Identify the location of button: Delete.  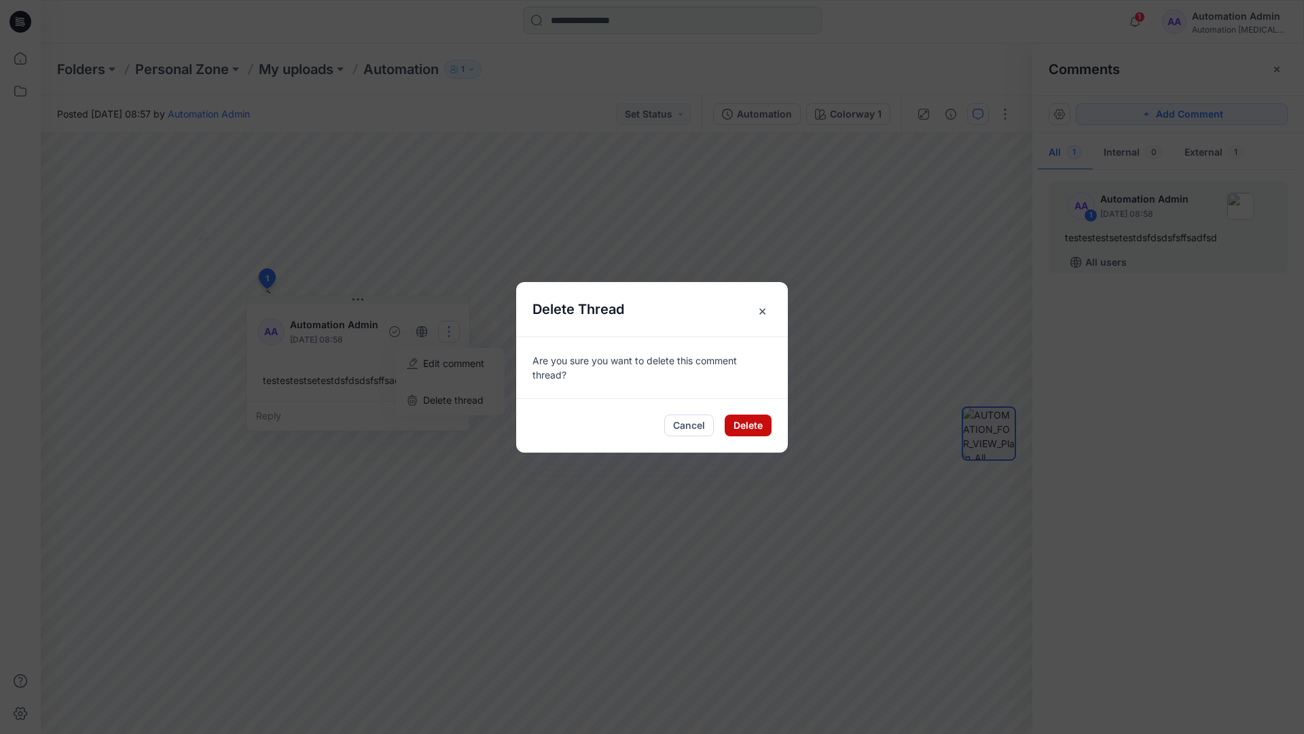
(748, 425).